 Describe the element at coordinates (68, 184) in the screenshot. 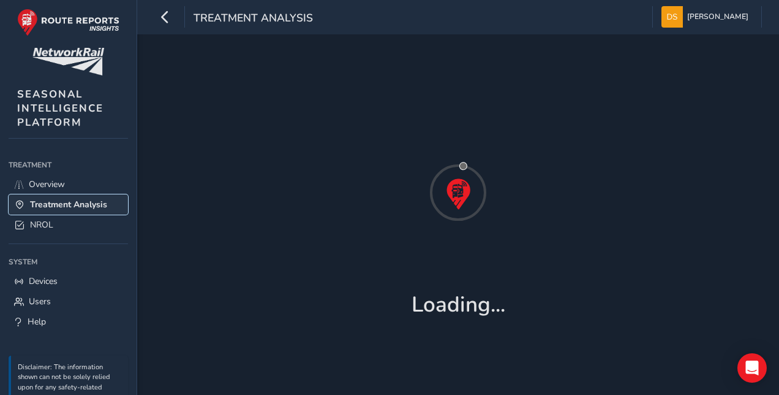

I see `a: Overview` at that location.